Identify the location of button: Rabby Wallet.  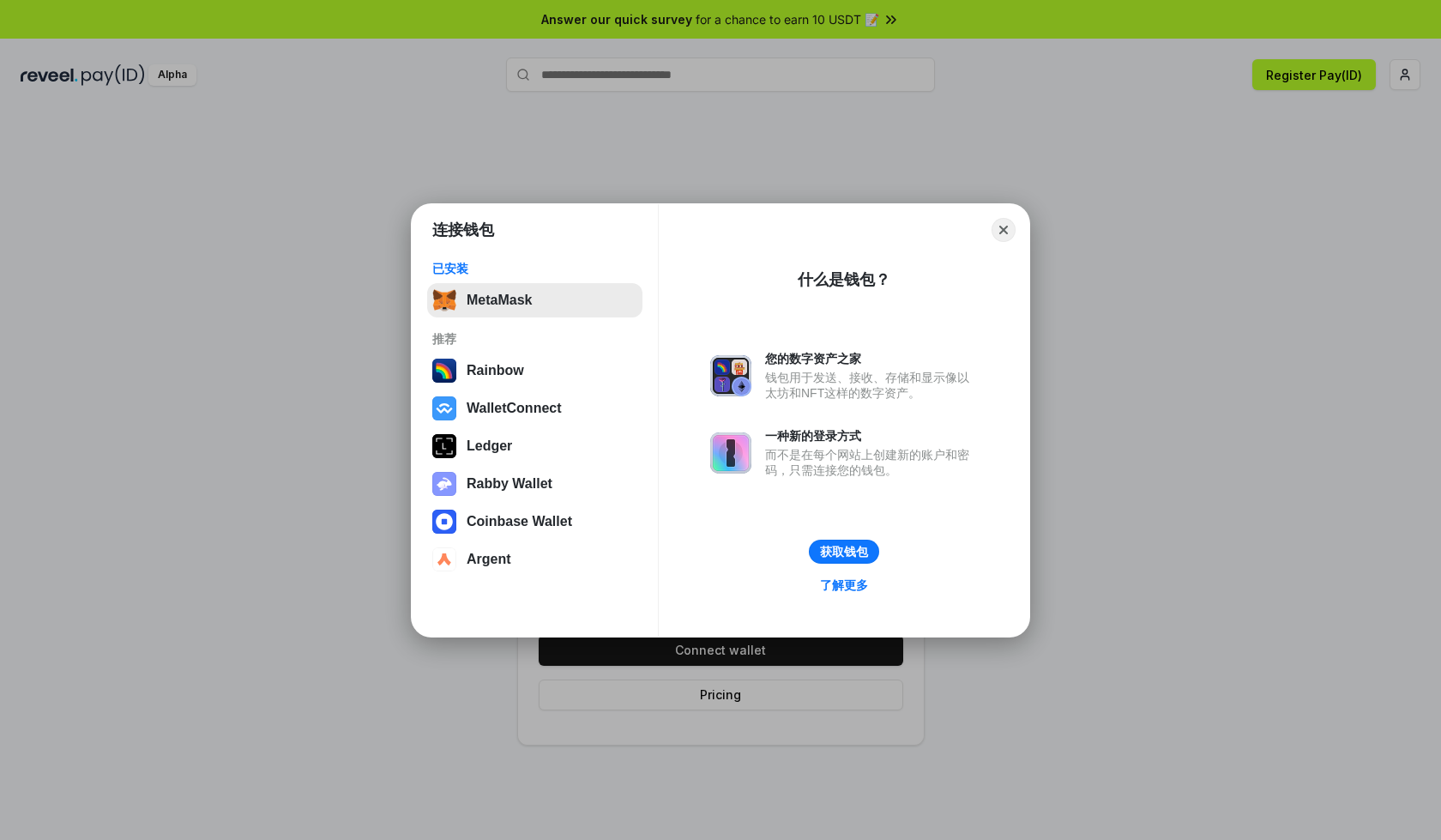
(534, 484).